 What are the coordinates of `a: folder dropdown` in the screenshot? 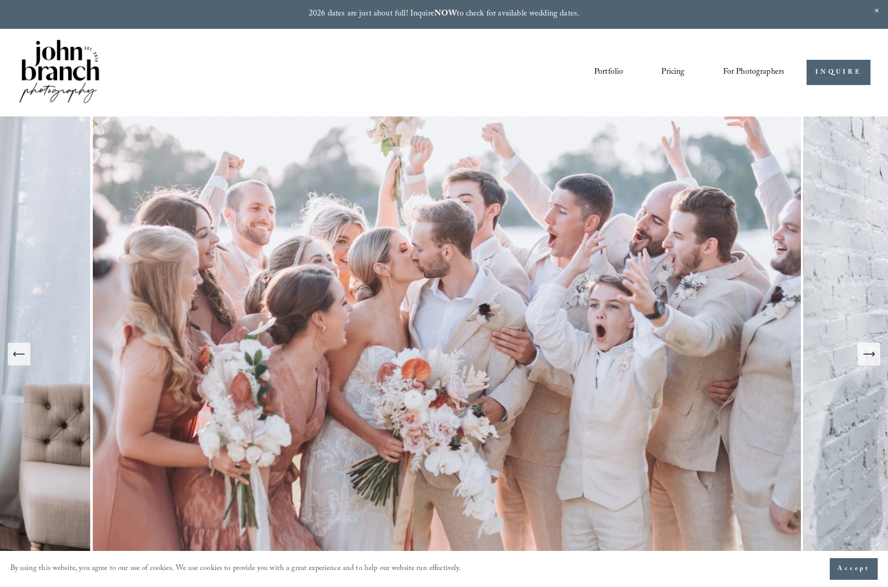 It's located at (754, 73).